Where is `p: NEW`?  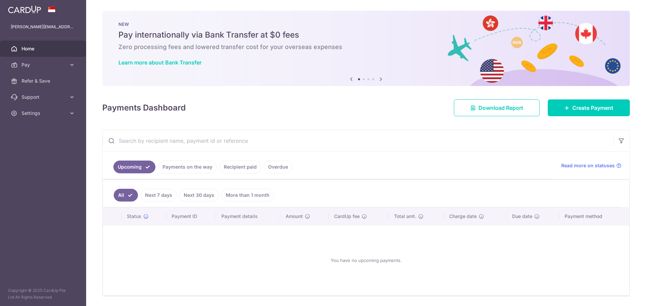
p: NEW is located at coordinates (366, 24).